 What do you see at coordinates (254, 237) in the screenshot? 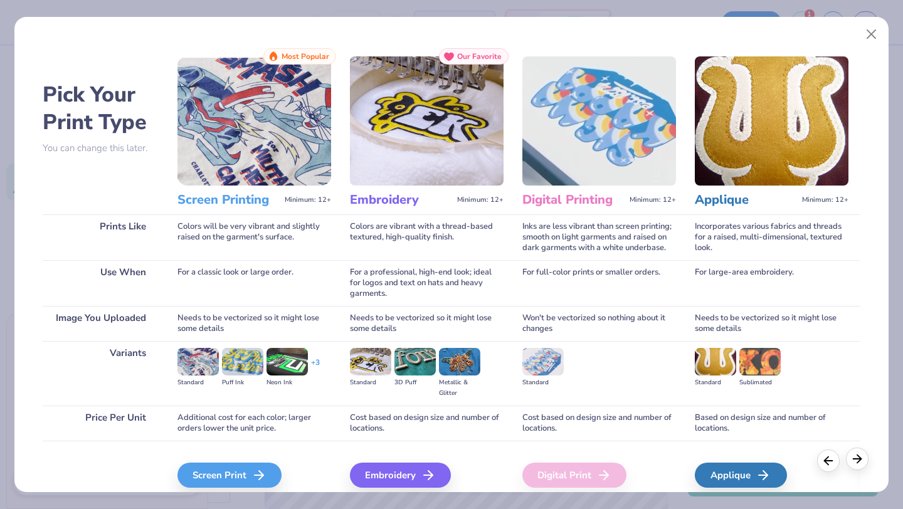
I see `div: Colors will be very vibrant and slightly raised on the garment's surface.` at bounding box center [254, 237].